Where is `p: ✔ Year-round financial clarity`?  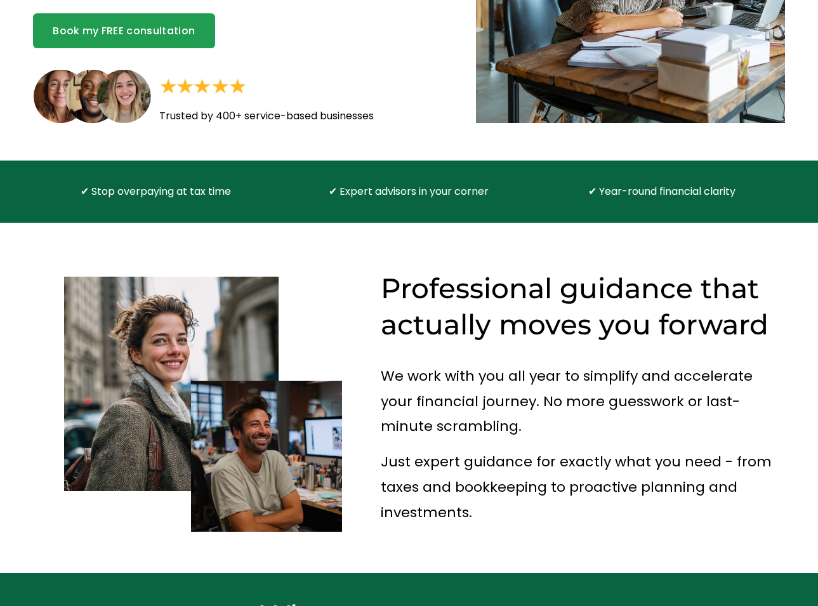 p: ✔ Year-round financial clarity is located at coordinates (662, 192).